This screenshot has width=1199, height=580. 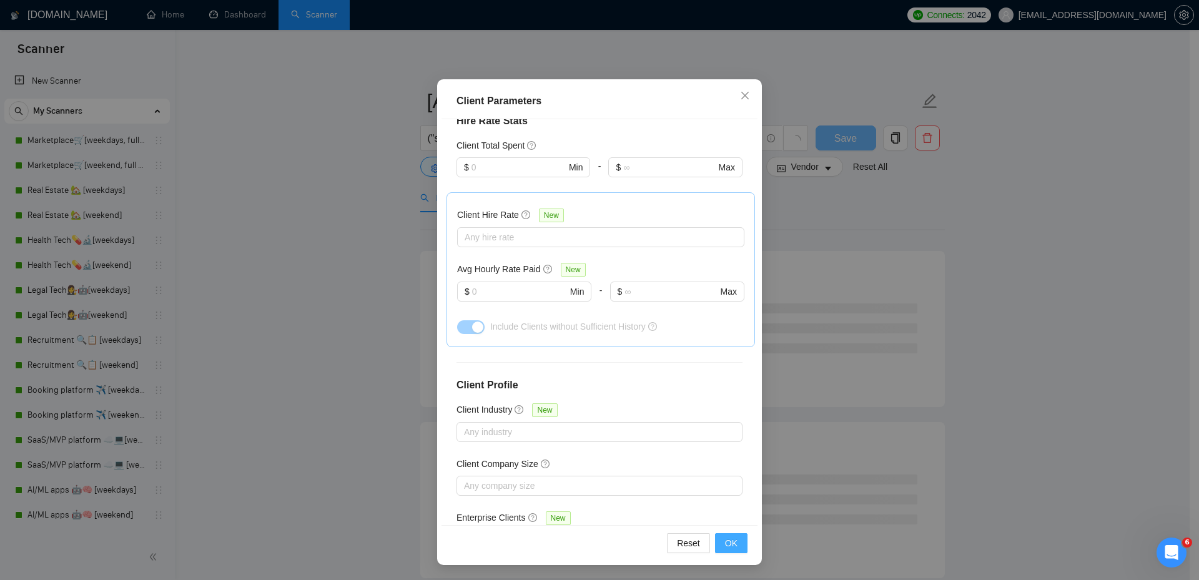 What do you see at coordinates (490, 145) in the screenshot?
I see `h5: Client Total Spent` at bounding box center [490, 145].